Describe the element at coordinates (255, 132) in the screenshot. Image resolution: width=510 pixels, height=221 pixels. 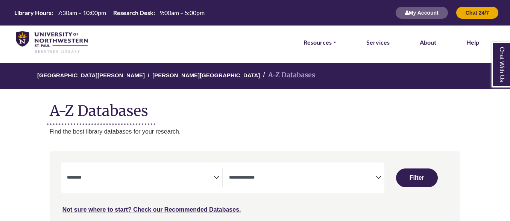
I see `p: Find the best library databases for your research.` at that location.